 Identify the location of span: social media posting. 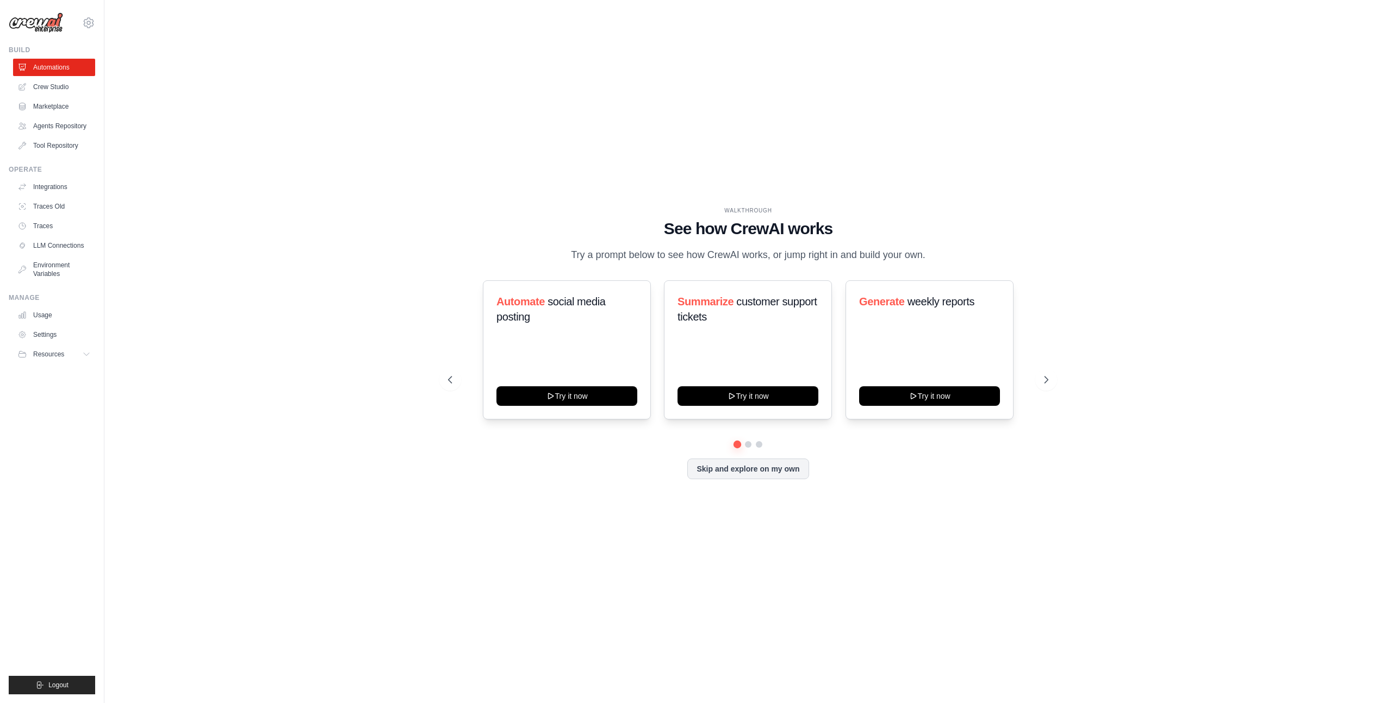
(551, 309).